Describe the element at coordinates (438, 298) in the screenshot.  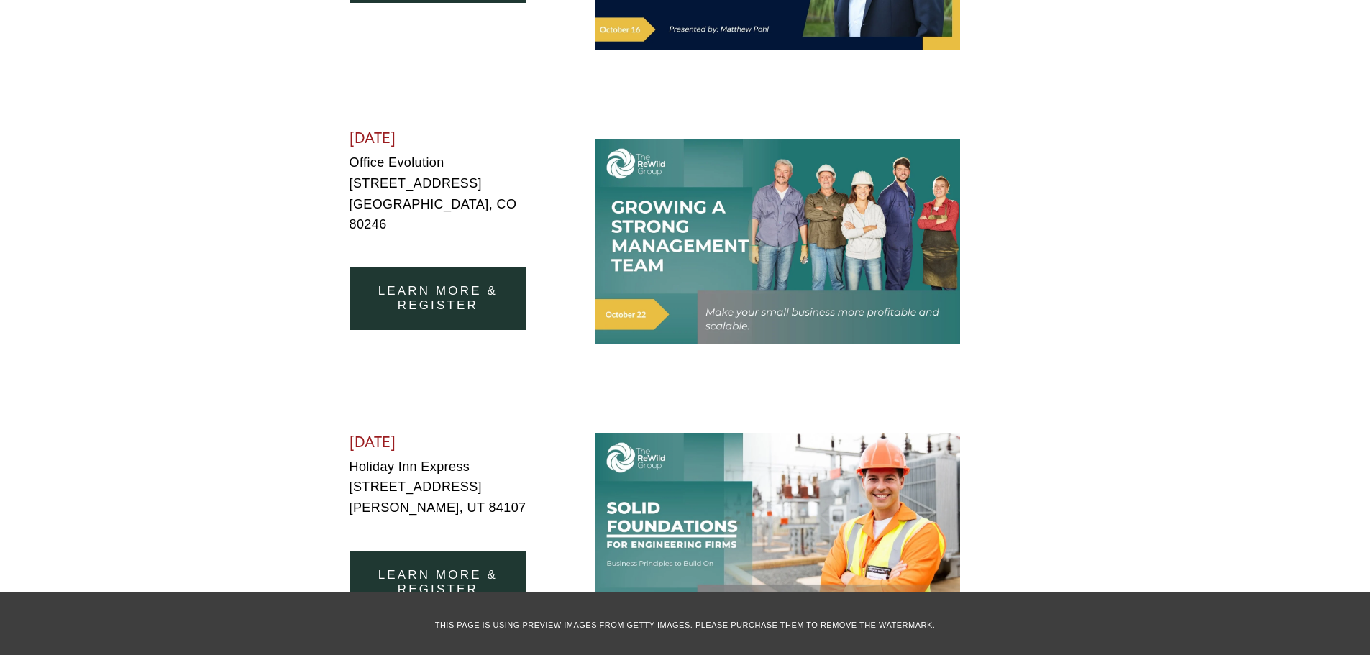
I see `a: learn more & register` at that location.